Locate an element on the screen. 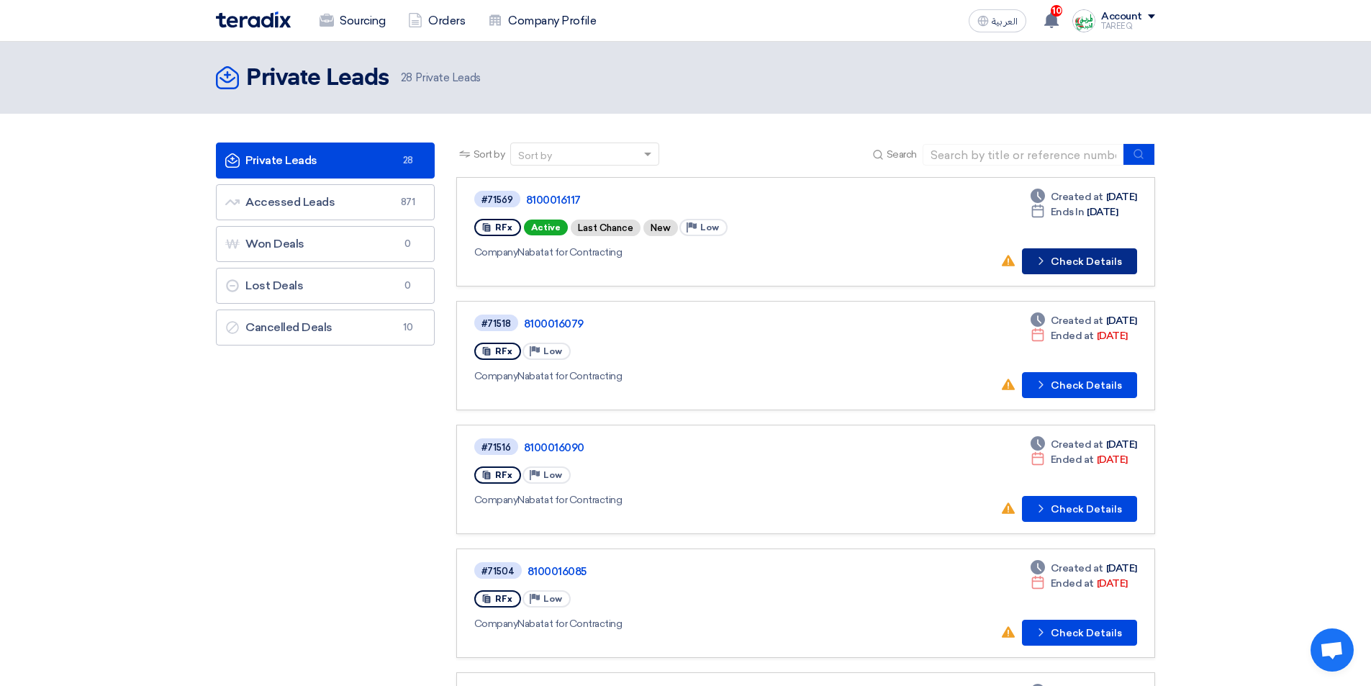  a: Cancelled Deals10 is located at coordinates (325, 328).